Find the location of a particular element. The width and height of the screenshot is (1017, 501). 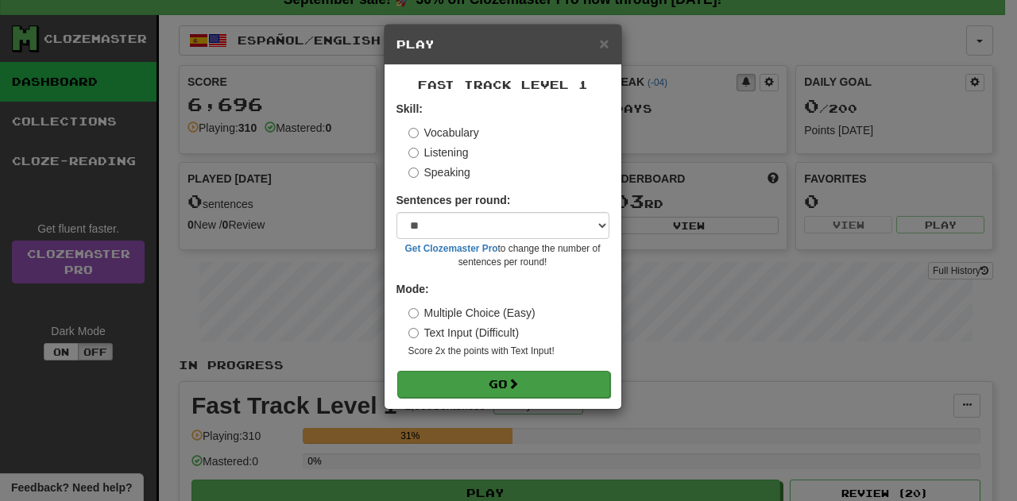

label: Speaking is located at coordinates (439, 172).